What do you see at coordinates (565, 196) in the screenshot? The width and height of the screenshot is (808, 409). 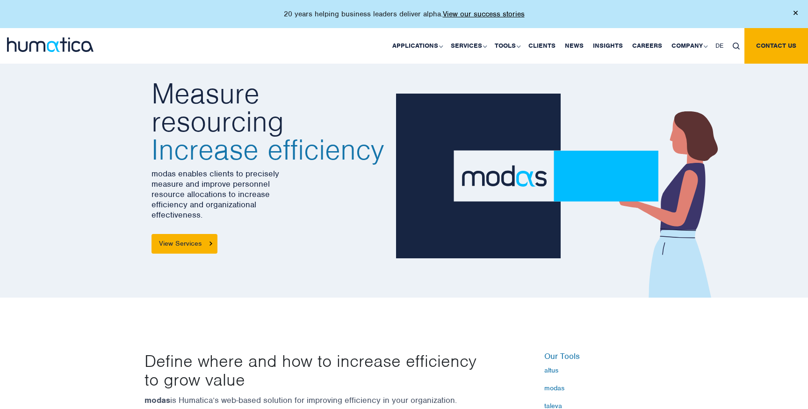 I see `img: about_banner1` at bounding box center [565, 196].